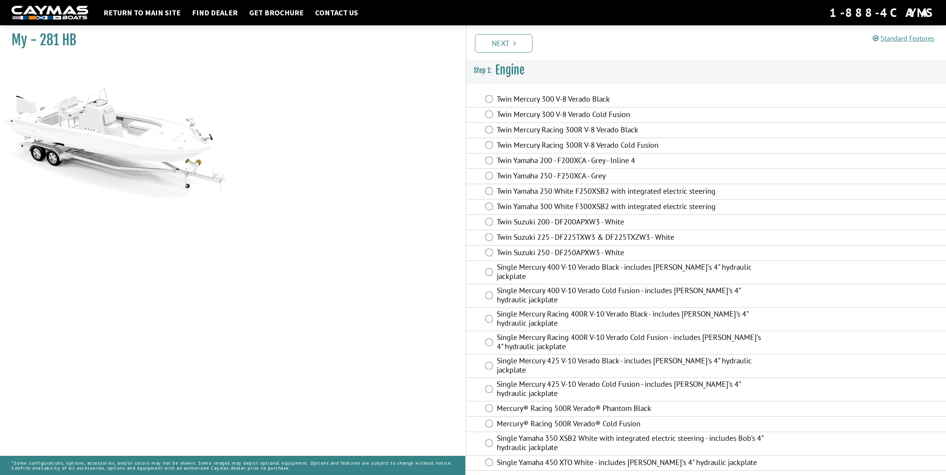 This screenshot has width=946, height=475. I want to click on a: Get Brochure, so click(276, 13).